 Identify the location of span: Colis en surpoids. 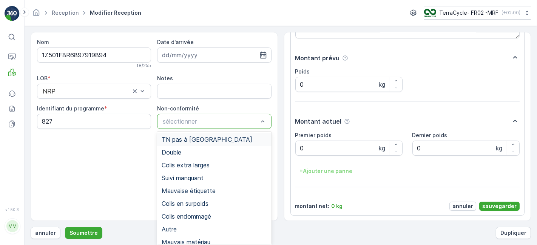
(185, 204).